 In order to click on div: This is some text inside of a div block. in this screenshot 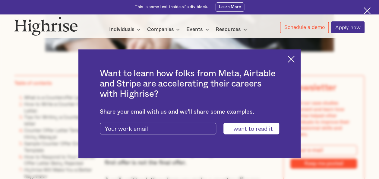, I will do `click(172, 7)`.